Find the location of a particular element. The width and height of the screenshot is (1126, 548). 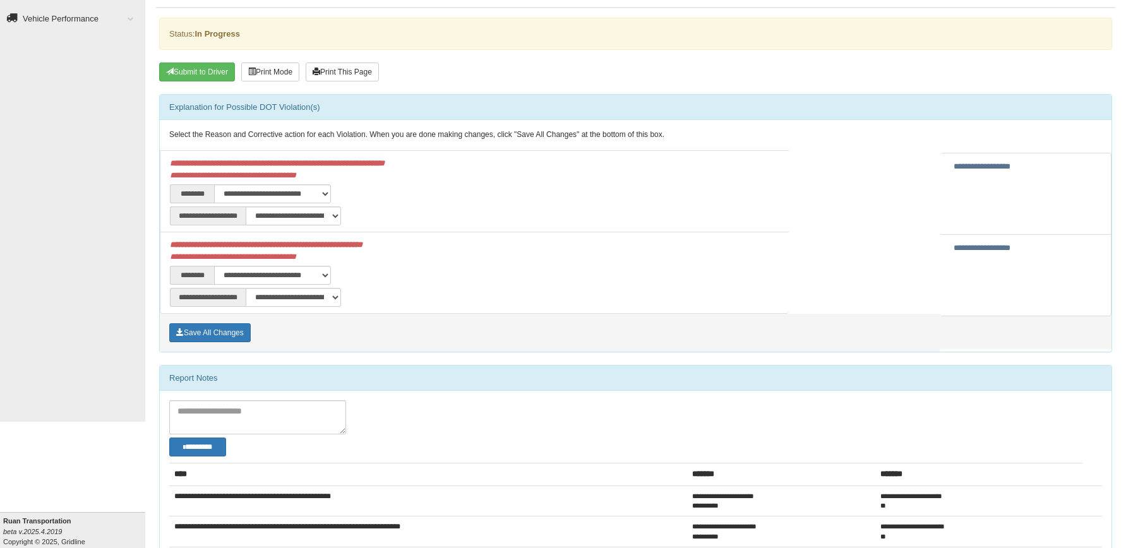

i: beta v.2025.4.2019 is located at coordinates (32, 532).